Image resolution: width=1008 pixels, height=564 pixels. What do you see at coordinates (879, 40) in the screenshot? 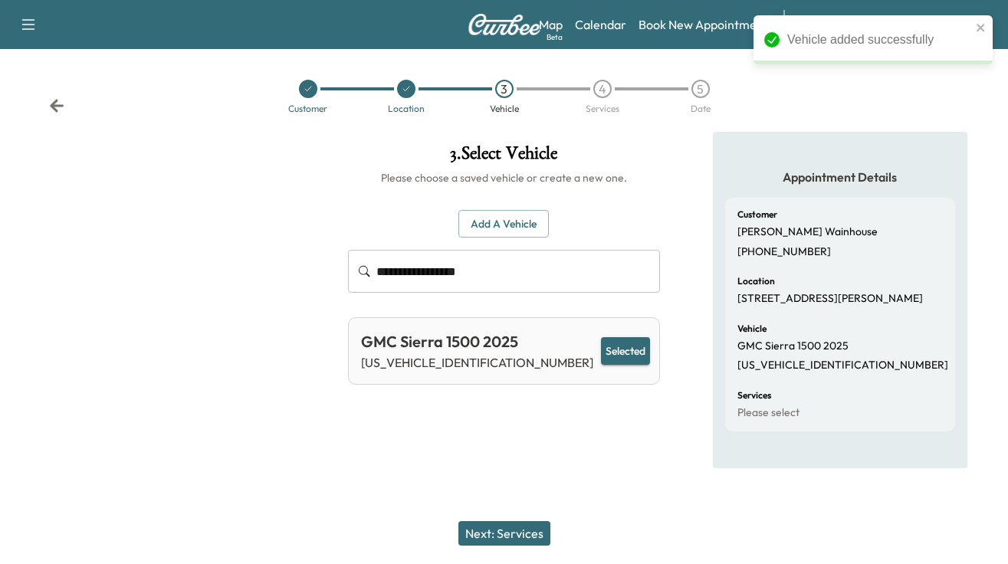
I see `div: Vehicle added successfully` at bounding box center [879, 40].